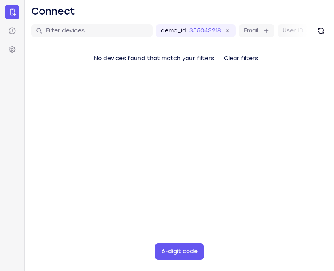  I want to click on button: Clear filters, so click(241, 59).